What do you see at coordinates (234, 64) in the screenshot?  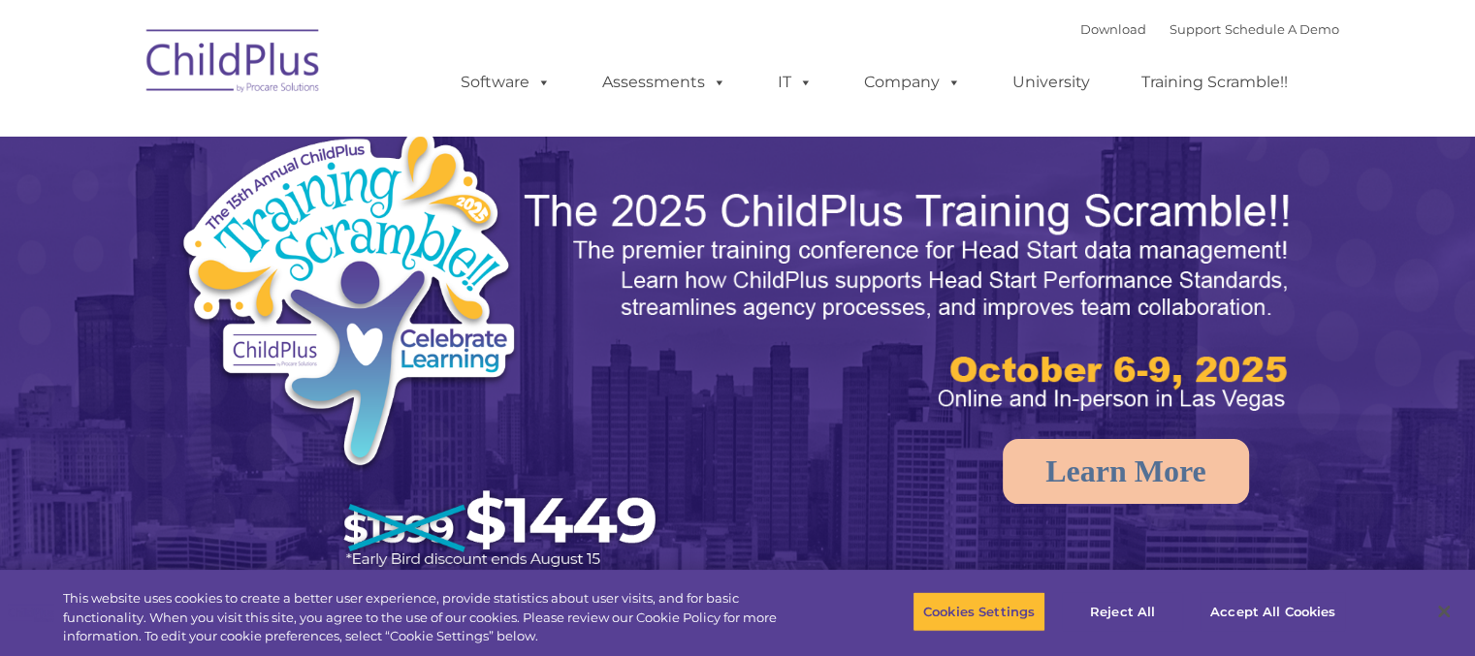 I see `img: ChildPlus by Procare Solutions` at bounding box center [234, 64].